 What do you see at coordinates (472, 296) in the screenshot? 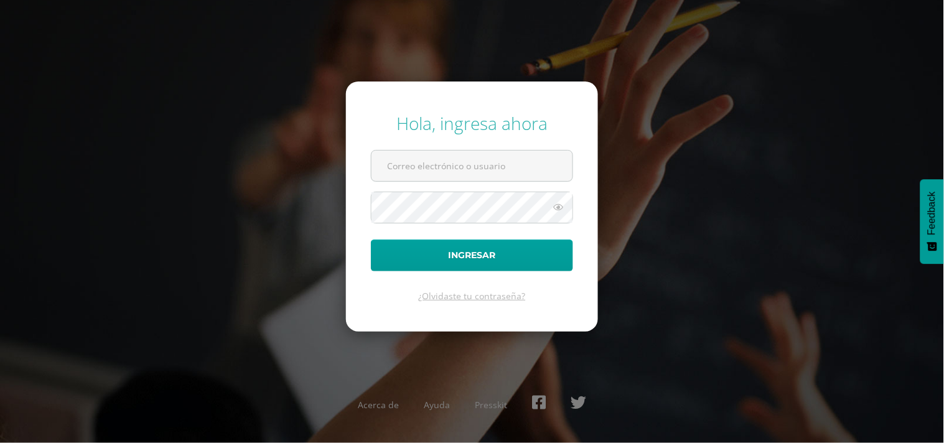
I see `a: ¿Olvidaste tu contraseña?` at bounding box center [472, 296].